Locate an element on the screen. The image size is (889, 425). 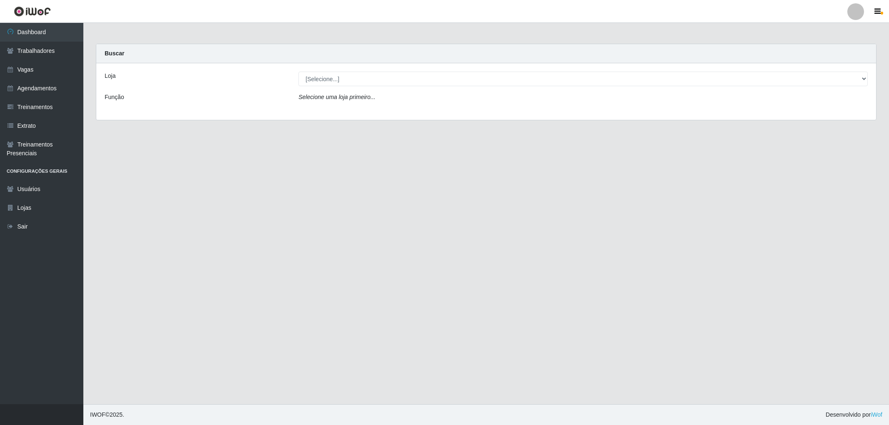
span: © 2025 . is located at coordinates (107, 415).